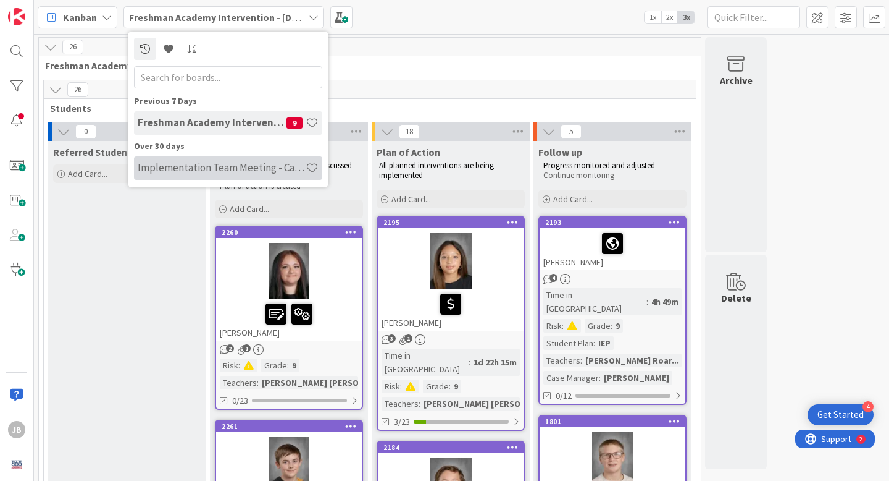  I want to click on span: Students, so click(365, 108).